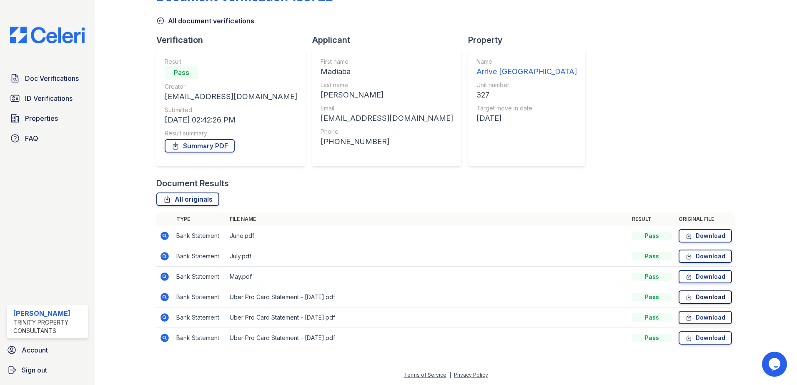 This screenshot has height=385, width=797. What do you see at coordinates (526, 85) in the screenshot?
I see `div: Unit number` at bounding box center [526, 85].